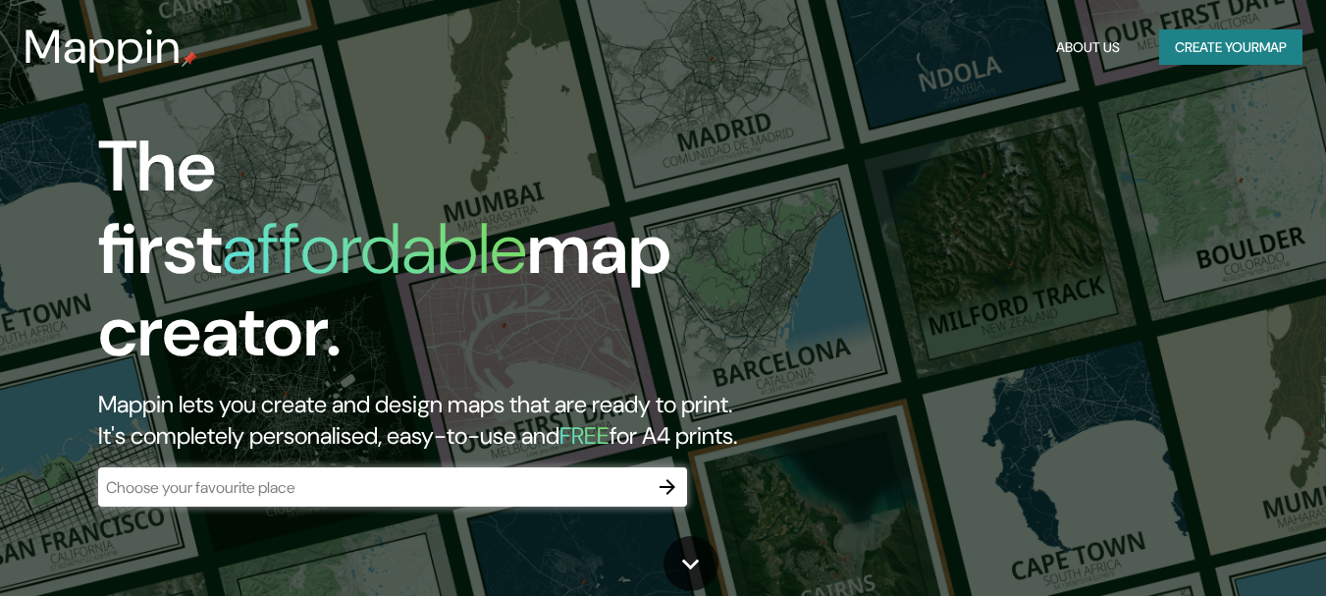 The width and height of the screenshot is (1326, 596). I want to click on h2: Mappin lets you create and design maps that are ready to print. It's completely personalised, eas..., so click(430, 420).